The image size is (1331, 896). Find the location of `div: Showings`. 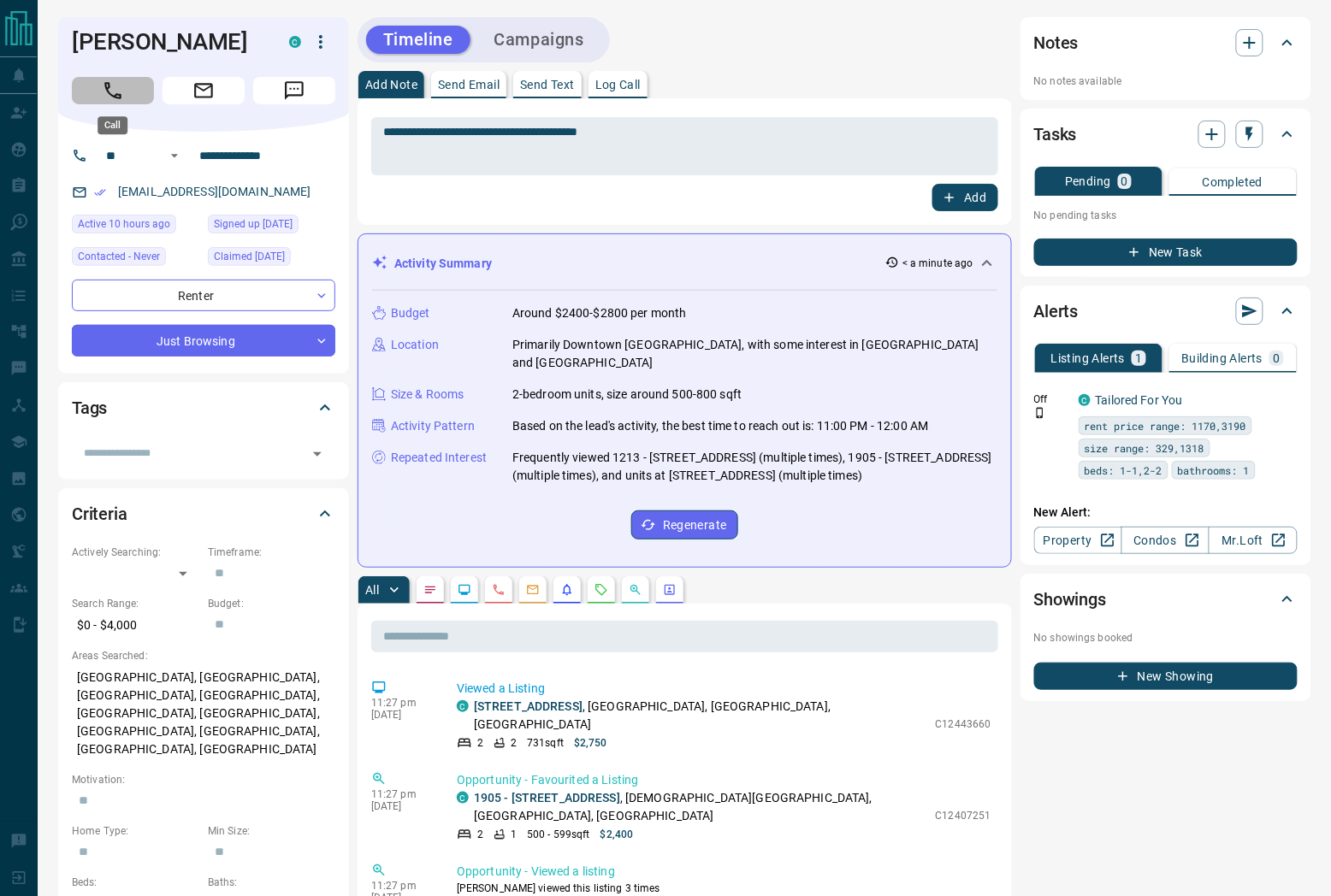

div: Showings is located at coordinates (1166, 599).